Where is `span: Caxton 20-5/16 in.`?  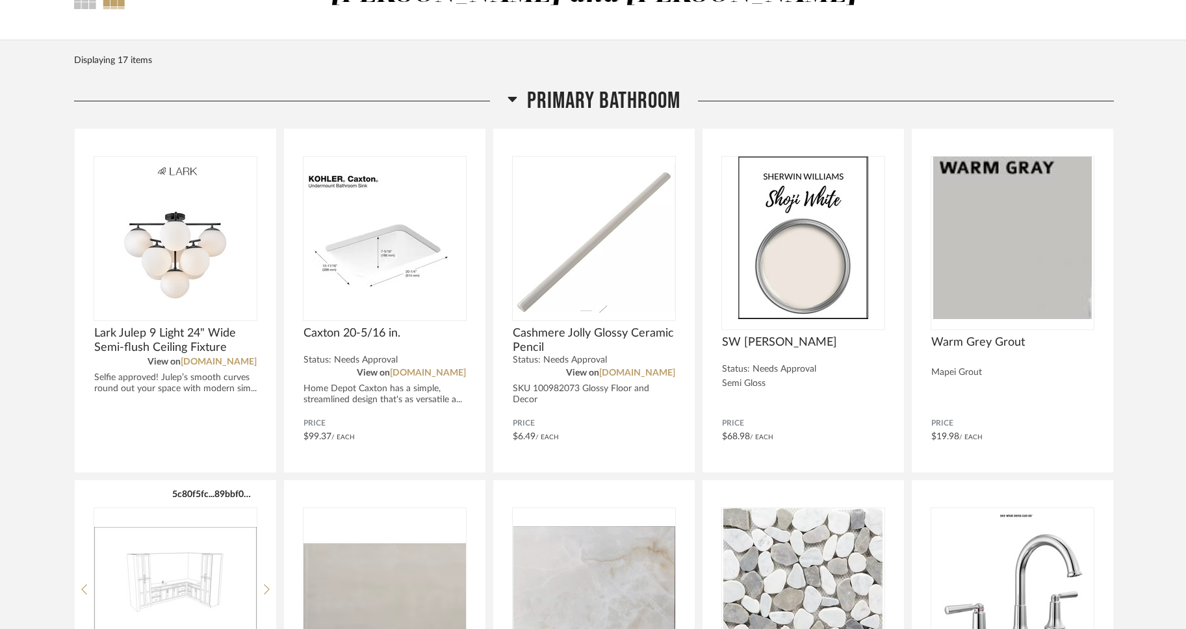
span: Caxton 20-5/16 in. is located at coordinates (385, 333).